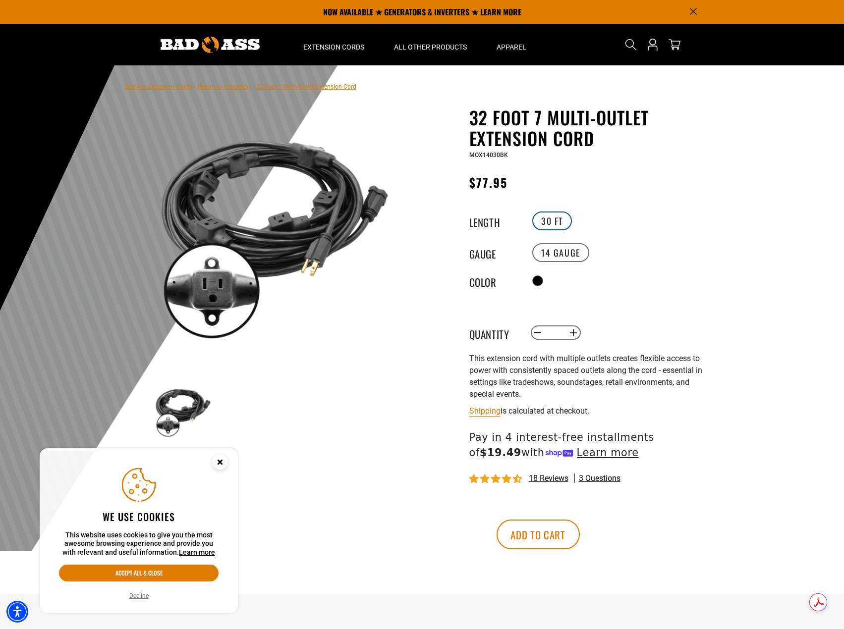  What do you see at coordinates (494, 333) in the screenshot?
I see `label: Quantity` at bounding box center [494, 333].